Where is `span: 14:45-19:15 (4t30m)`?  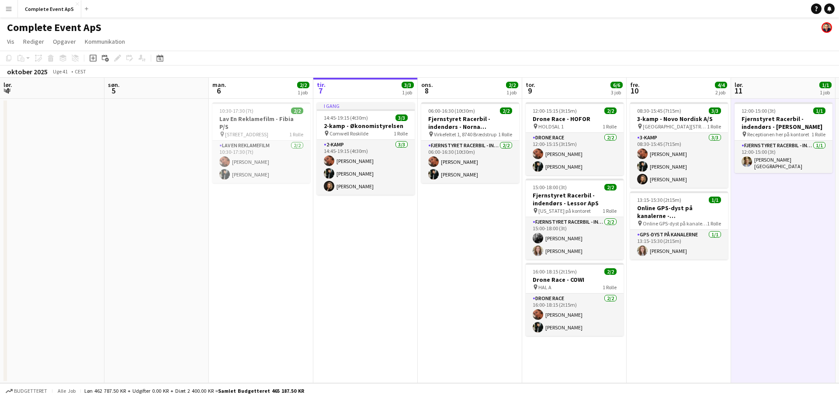 span: 14:45-19:15 (4t30m) is located at coordinates (345, 117).